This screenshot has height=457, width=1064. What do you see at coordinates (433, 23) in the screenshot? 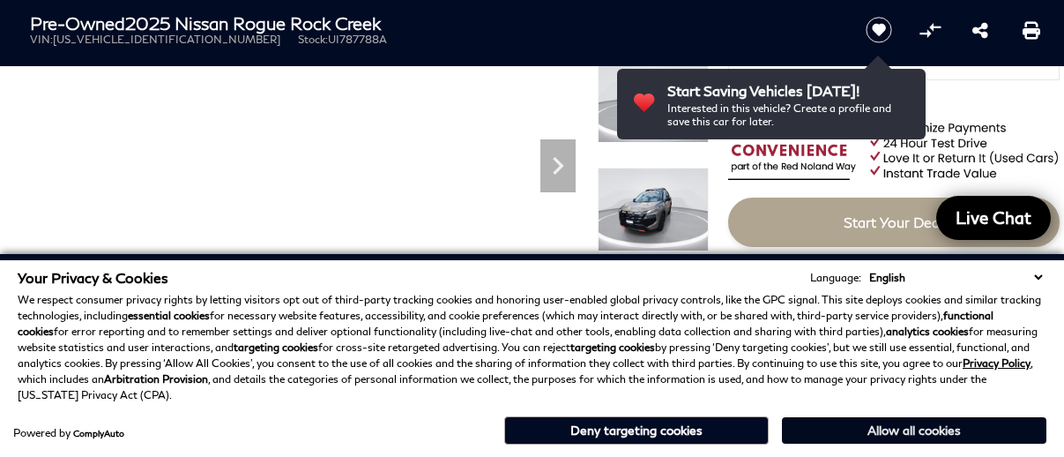
I see `h1: 2025 Nissan Rogue Rock Creek` at bounding box center [433, 23].